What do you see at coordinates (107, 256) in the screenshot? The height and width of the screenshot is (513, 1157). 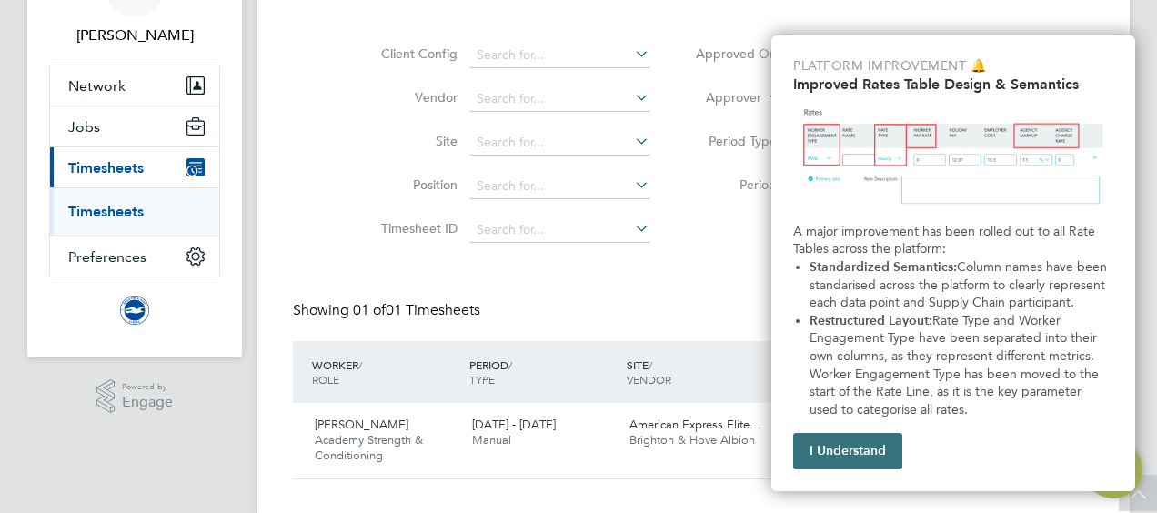 I see `span: Preferences` at bounding box center [107, 256].